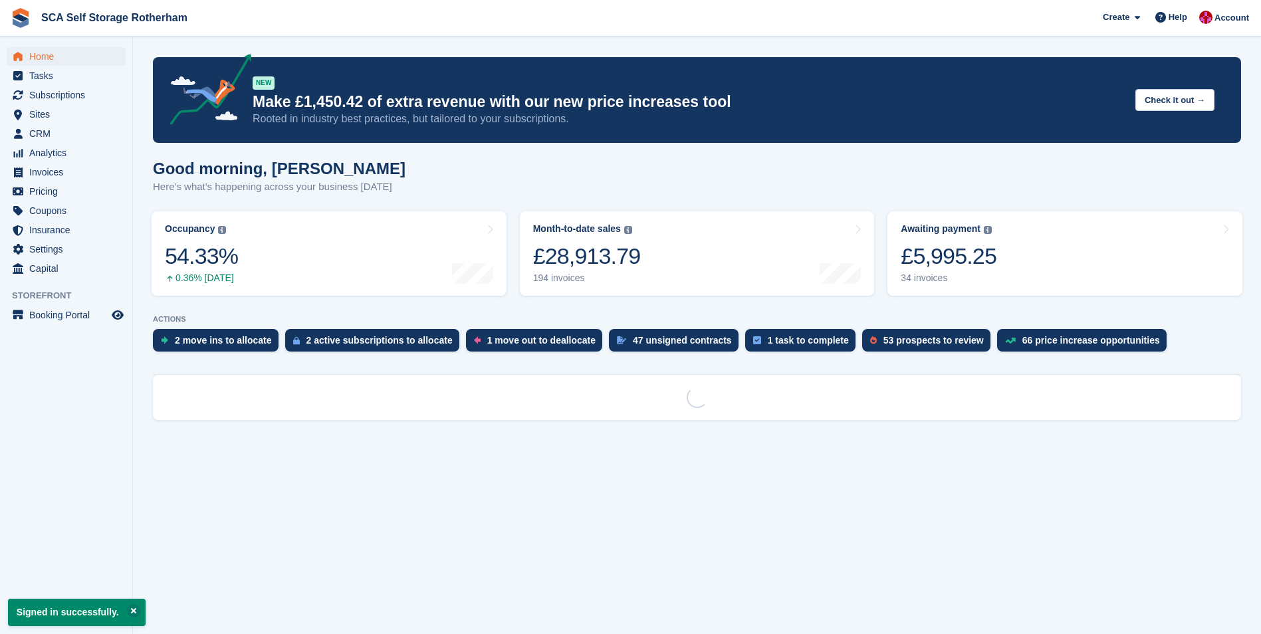 The image size is (1261, 634). Describe the element at coordinates (69, 76) in the screenshot. I see `span: Tasks` at that location.